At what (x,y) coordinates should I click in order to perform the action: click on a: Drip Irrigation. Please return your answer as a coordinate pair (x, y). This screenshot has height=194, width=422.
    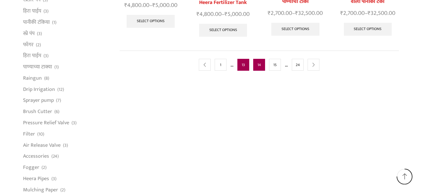
    Looking at the image, I should click on (39, 89).